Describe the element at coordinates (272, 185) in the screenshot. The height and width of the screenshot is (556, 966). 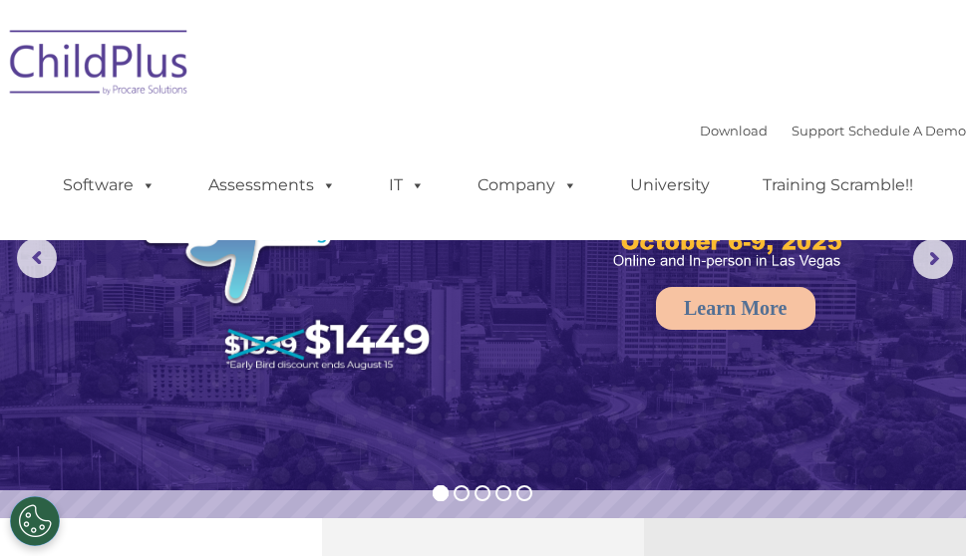
I see `a: Assessments` at that location.